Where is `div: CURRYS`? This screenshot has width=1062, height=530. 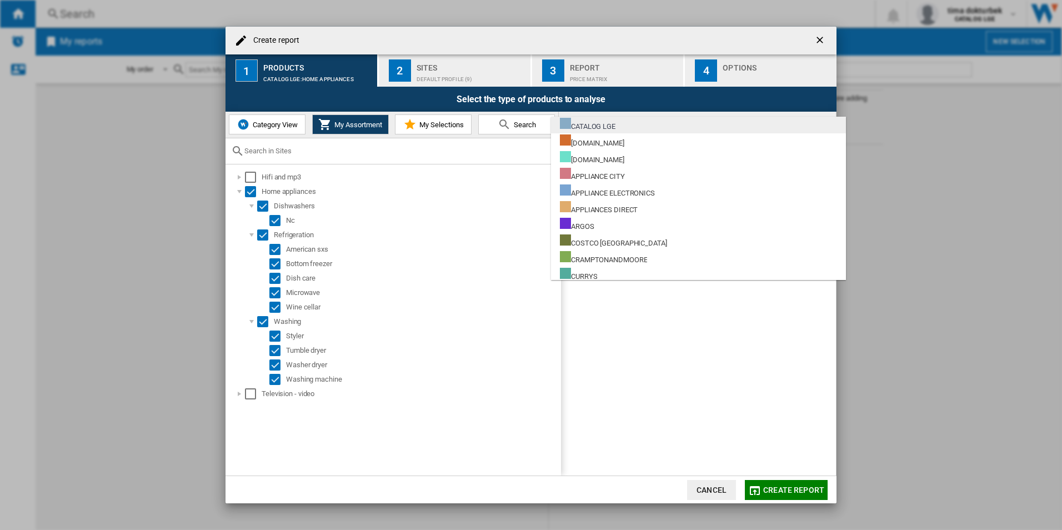 div: CURRYS is located at coordinates (578, 274).